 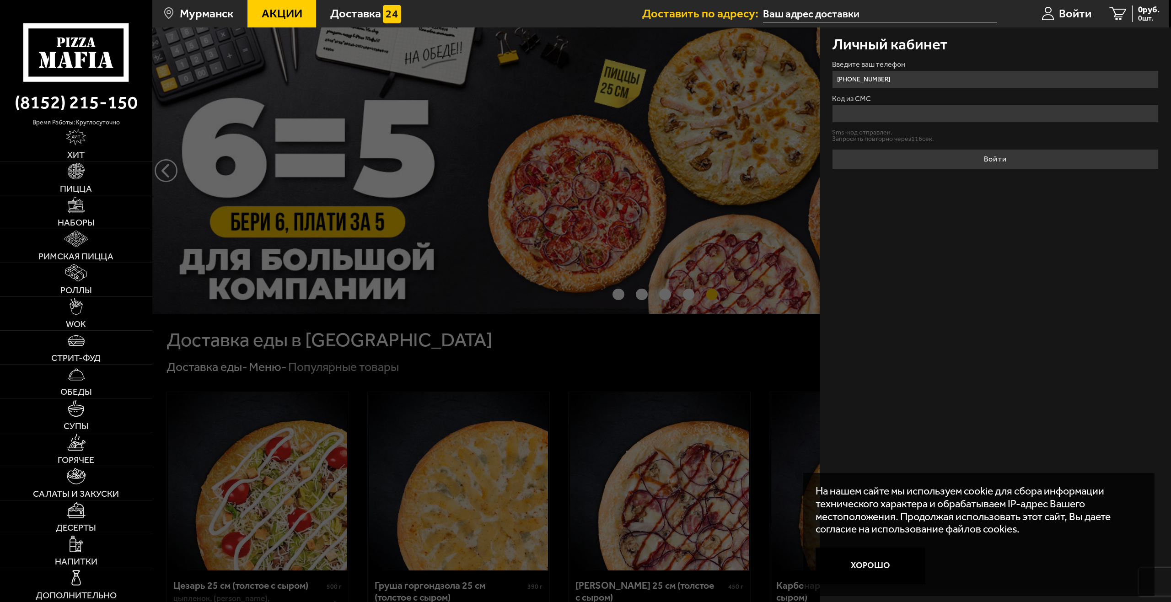 What do you see at coordinates (76, 494) in the screenshot?
I see `span: Салаты и закуски` at bounding box center [76, 494].